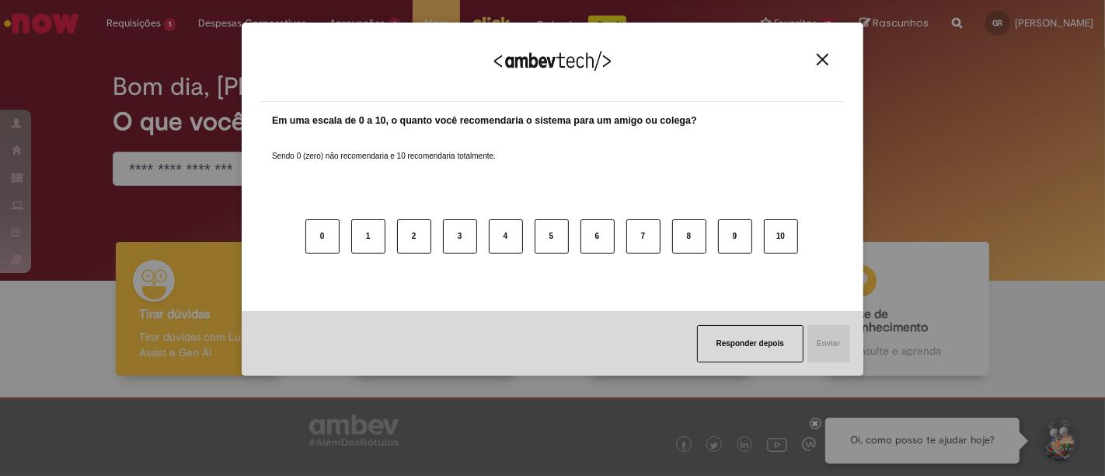 The height and width of the screenshot is (476, 1105). I want to click on label: Sendo 0 (zero) não recomendaria e 10 recomendaria totalmente., so click(384, 147).